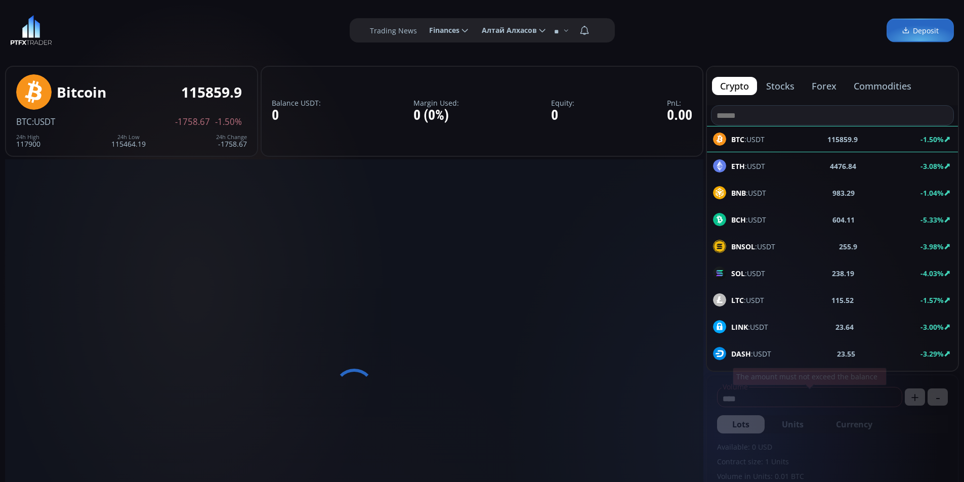  I want to click on b: SOL, so click(738, 273).